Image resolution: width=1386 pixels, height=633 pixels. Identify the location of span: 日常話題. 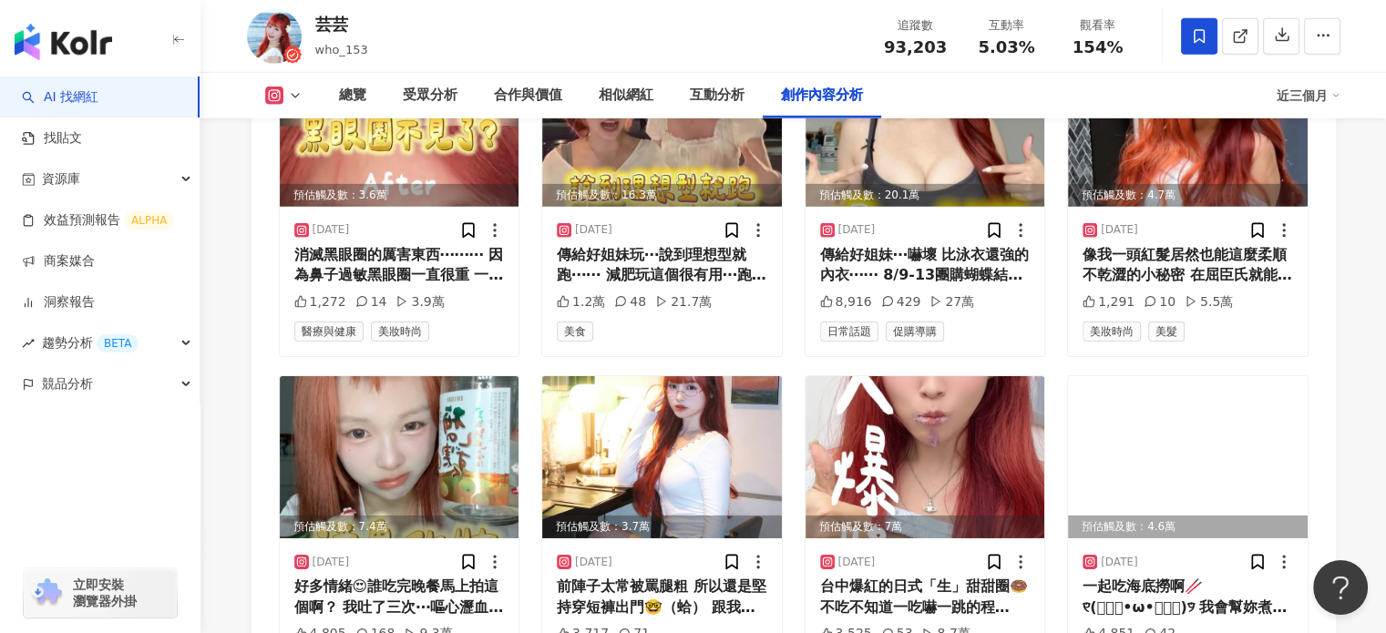
(849, 332).